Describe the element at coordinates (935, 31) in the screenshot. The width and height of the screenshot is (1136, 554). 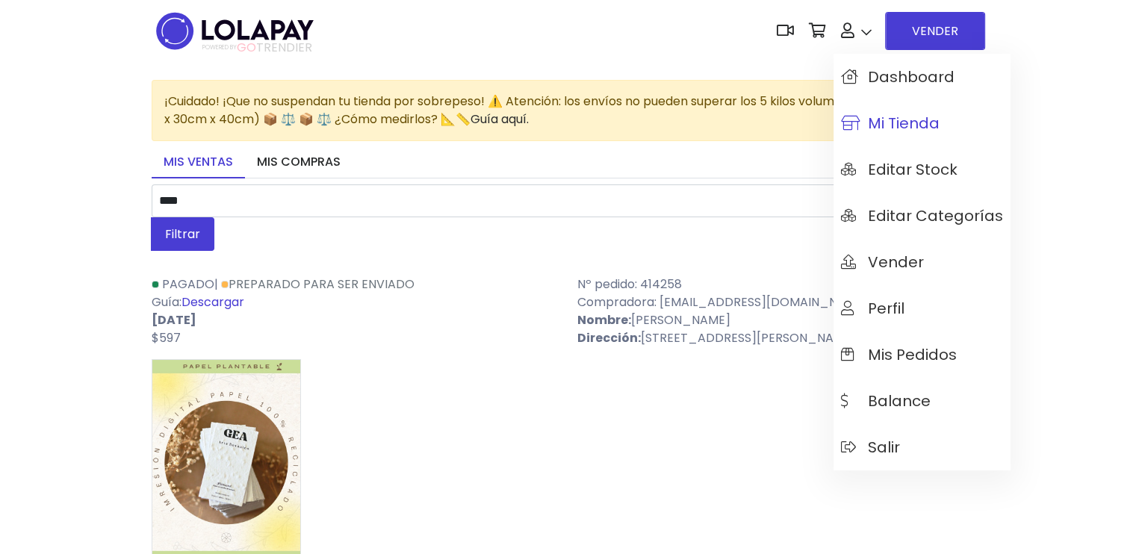
I see `a: VENDER` at that location.